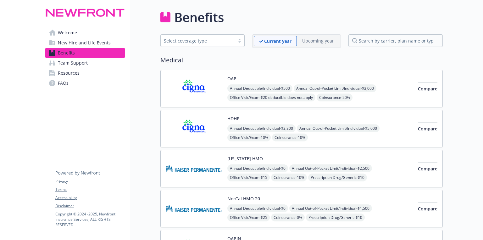  Describe the element at coordinates (199, 17) in the screenshot. I see `h1: Benefits` at that location.